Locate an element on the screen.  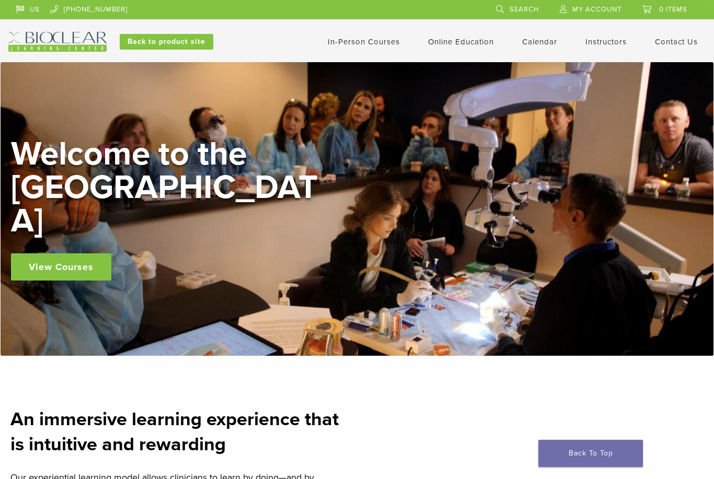
a: In-Person Courses is located at coordinates (364, 42).